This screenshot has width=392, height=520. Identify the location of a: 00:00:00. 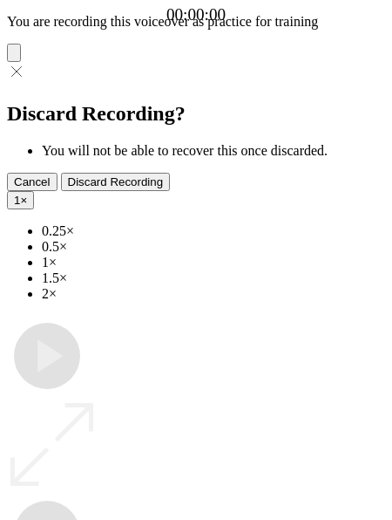
(196, 15).